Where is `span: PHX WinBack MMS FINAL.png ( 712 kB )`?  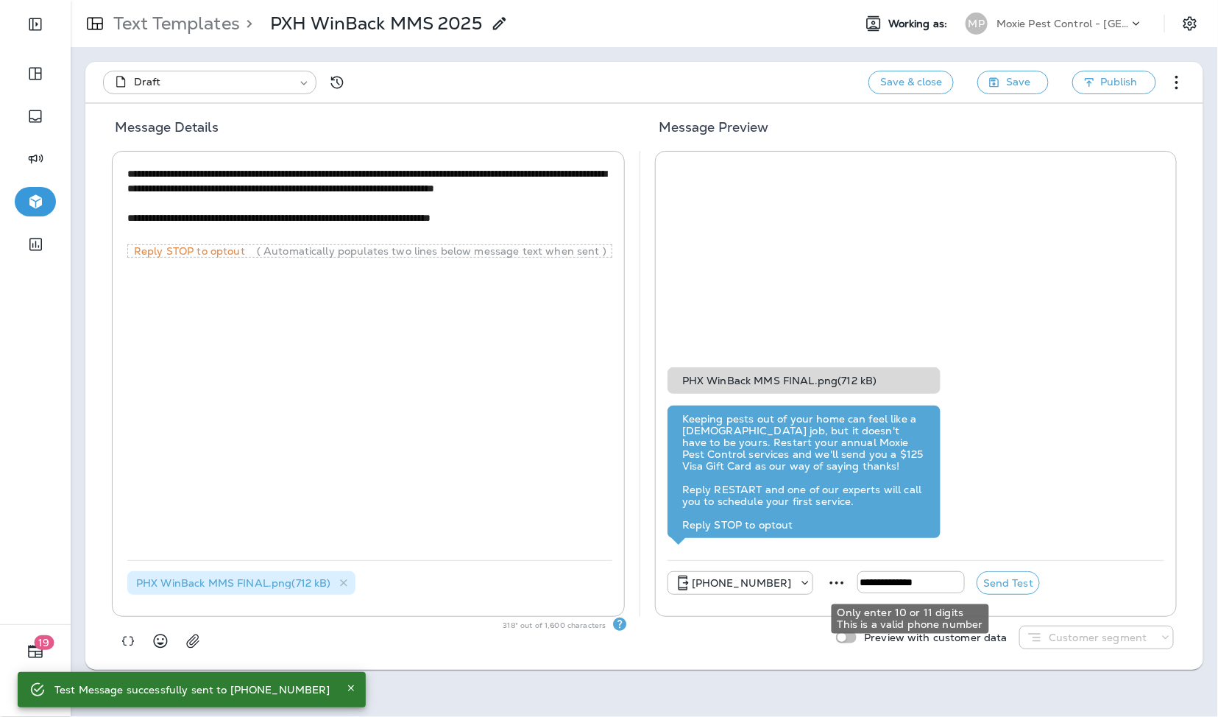 span: PHX WinBack MMS FINAL.png ( 712 kB ) is located at coordinates (233, 583).